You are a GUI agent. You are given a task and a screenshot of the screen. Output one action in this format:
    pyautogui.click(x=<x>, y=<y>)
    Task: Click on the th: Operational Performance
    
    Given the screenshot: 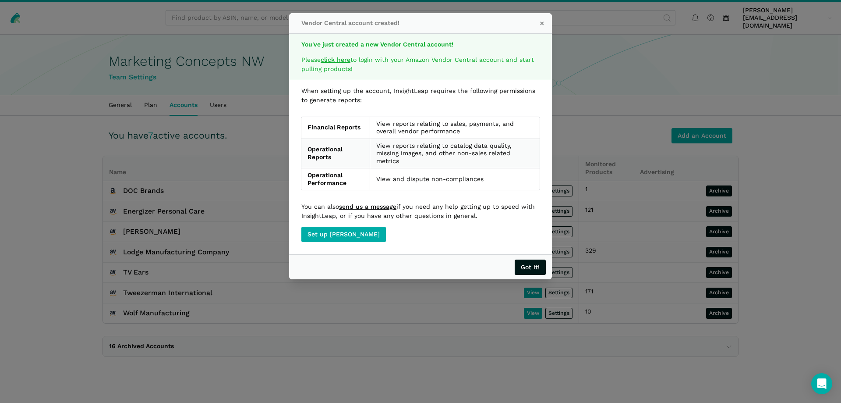 What is the action you would take?
    pyautogui.click(x=336, y=179)
    